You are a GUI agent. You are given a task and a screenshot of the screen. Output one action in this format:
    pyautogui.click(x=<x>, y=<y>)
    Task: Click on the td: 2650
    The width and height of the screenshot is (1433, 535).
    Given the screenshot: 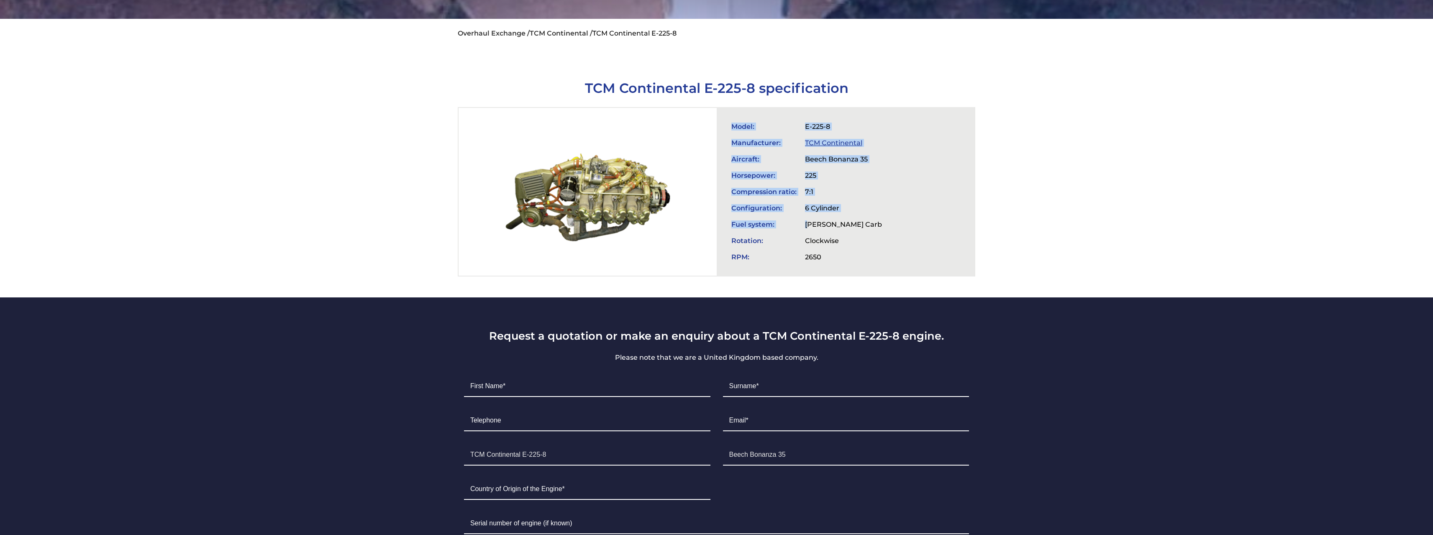 What is the action you would take?
    pyautogui.click(x=844, y=257)
    